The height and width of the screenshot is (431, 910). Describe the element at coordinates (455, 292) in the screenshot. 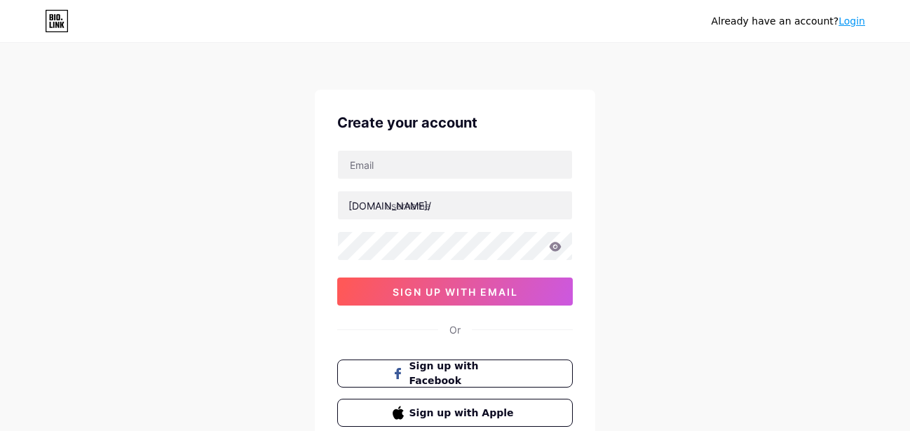

I see `button: sign up with email` at that location.